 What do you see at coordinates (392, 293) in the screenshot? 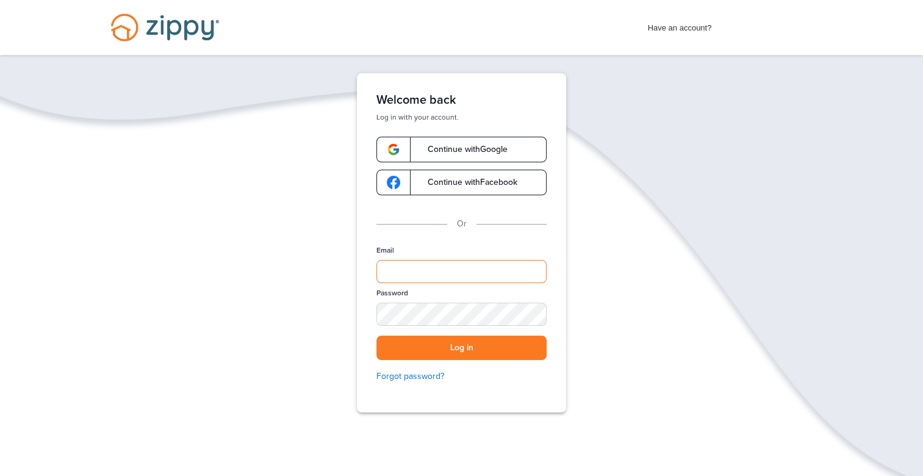
I see `label: Password` at bounding box center [392, 293].